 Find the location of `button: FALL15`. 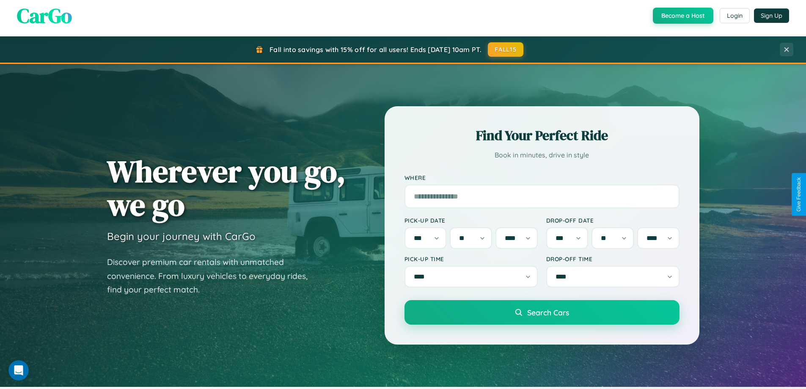

button: FALL15 is located at coordinates (506, 50).